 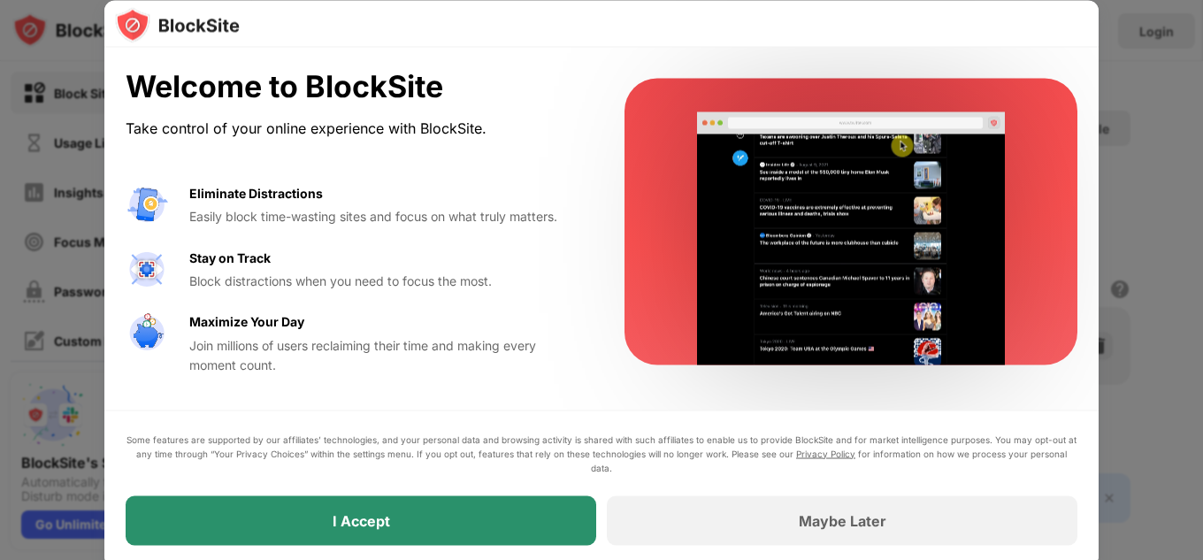 I want to click on img: value-safe-time.svg, so click(x=147, y=334).